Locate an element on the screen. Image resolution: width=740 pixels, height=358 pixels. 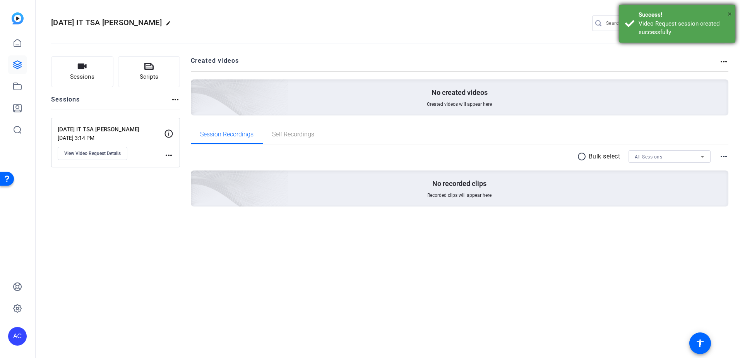
mat-icon: accessibility is located at coordinates (700, 343).